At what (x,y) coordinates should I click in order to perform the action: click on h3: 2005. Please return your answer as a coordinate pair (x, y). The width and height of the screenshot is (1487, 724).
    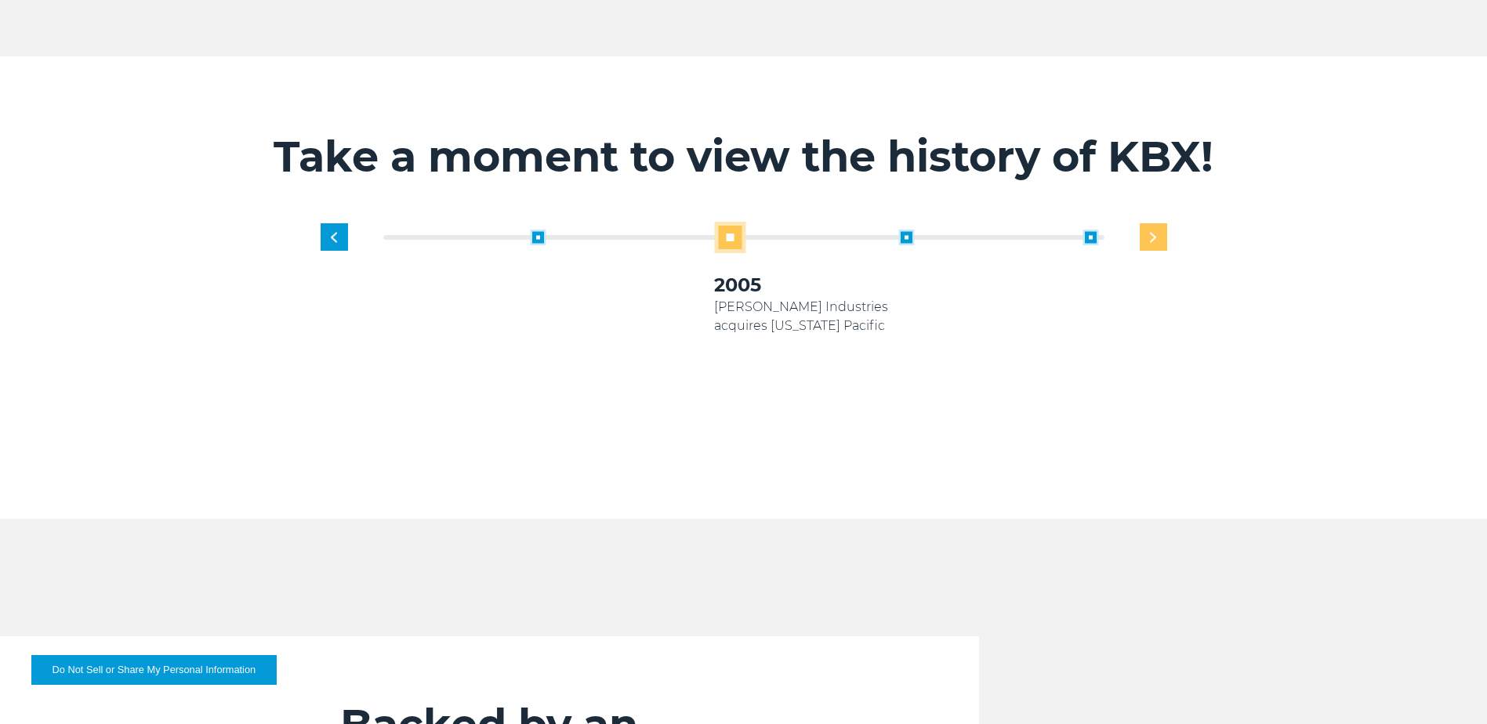
    Looking at the image, I should click on (806, 285).